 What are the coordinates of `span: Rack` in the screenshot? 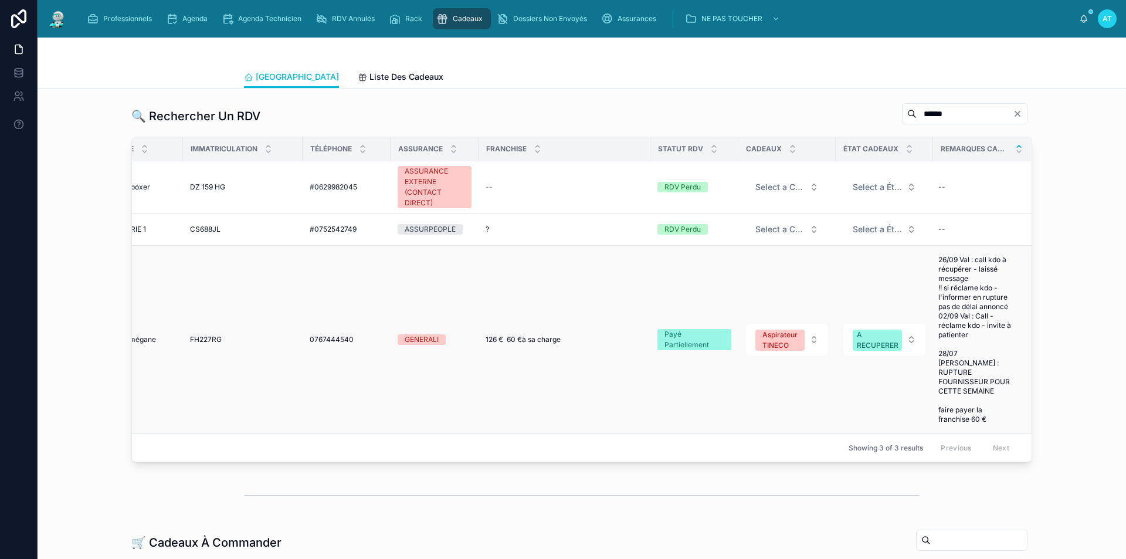 It's located at (413, 19).